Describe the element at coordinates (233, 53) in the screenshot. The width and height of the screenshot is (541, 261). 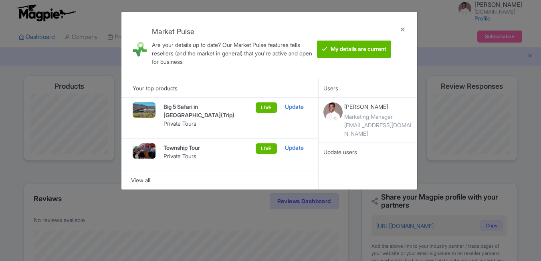
I see `div: Are your details up to date? Our Market Pulse features tells resellers (and the market in general...` at that location.